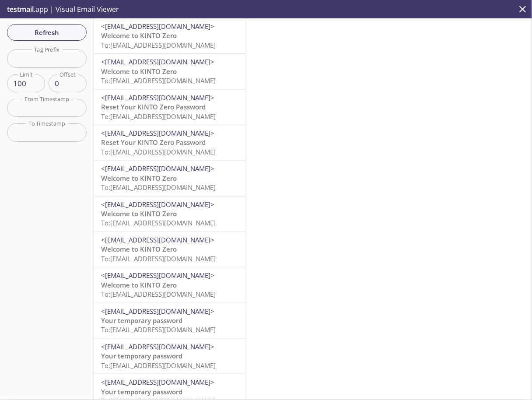 Image resolution: width=532 pixels, height=400 pixels. I want to click on span: testmail, so click(20, 9).